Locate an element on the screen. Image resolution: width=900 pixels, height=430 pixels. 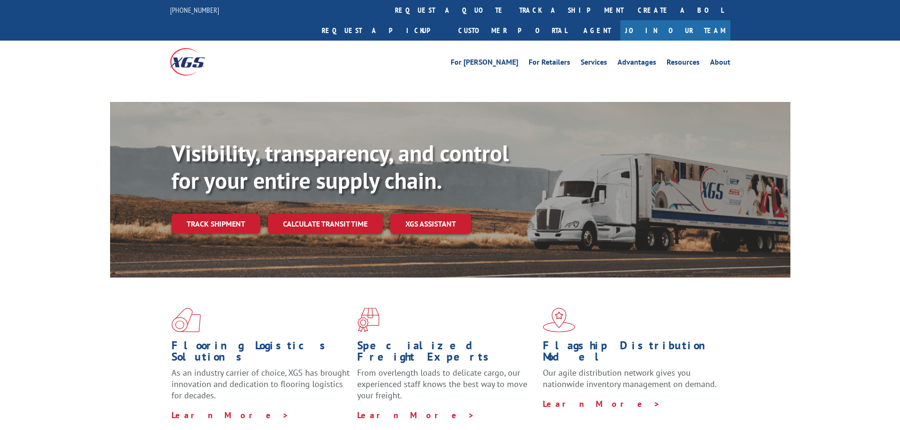
a: Resources is located at coordinates (683, 64).